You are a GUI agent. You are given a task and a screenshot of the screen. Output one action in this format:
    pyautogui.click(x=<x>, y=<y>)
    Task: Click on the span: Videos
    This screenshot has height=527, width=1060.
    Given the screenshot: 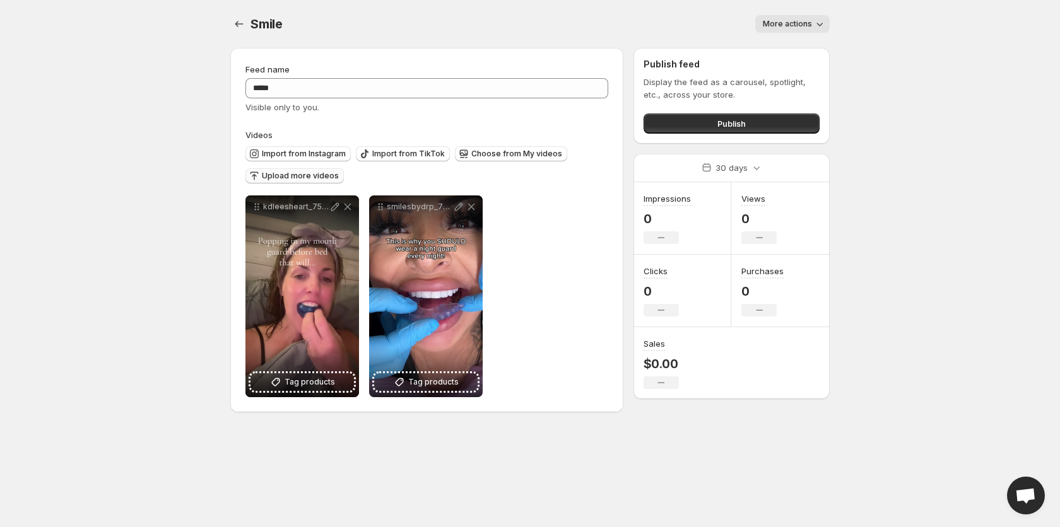 What is the action you would take?
    pyautogui.click(x=259, y=135)
    